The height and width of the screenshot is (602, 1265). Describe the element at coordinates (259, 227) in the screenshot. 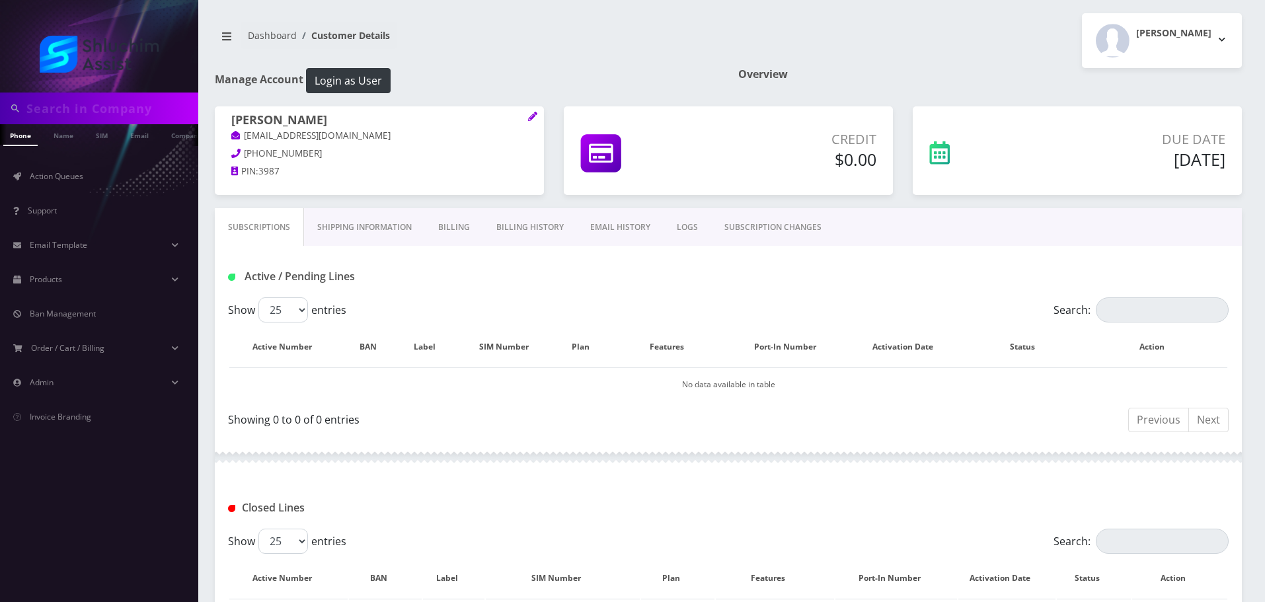

I see `a: Subscriptions` at that location.